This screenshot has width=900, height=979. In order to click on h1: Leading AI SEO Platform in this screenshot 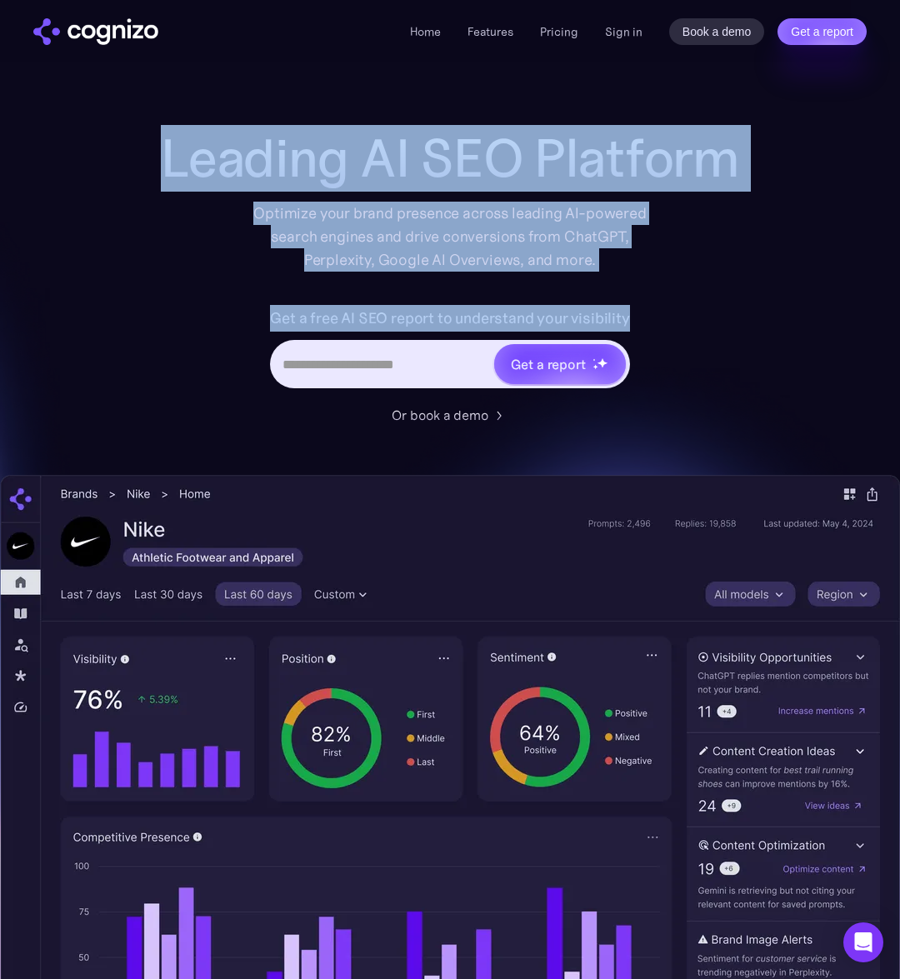, I will do `click(450, 158)`.